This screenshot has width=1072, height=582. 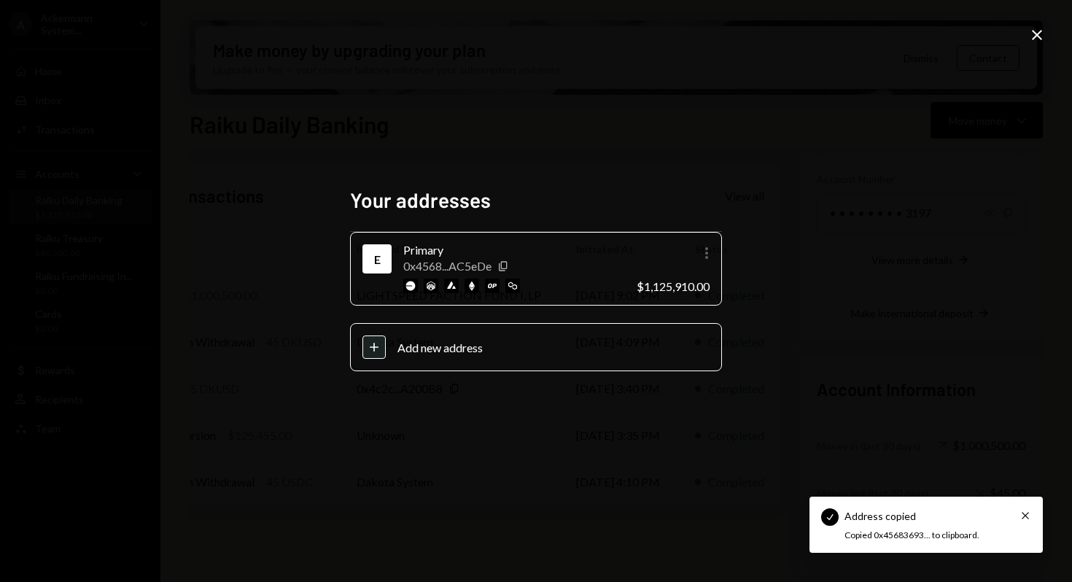 What do you see at coordinates (431, 286) in the screenshot?
I see `img: arbitrum-mainnet` at bounding box center [431, 286].